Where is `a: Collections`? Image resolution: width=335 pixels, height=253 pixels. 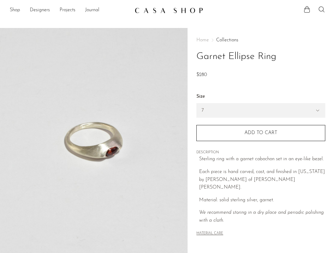 a: Collections is located at coordinates (227, 40).